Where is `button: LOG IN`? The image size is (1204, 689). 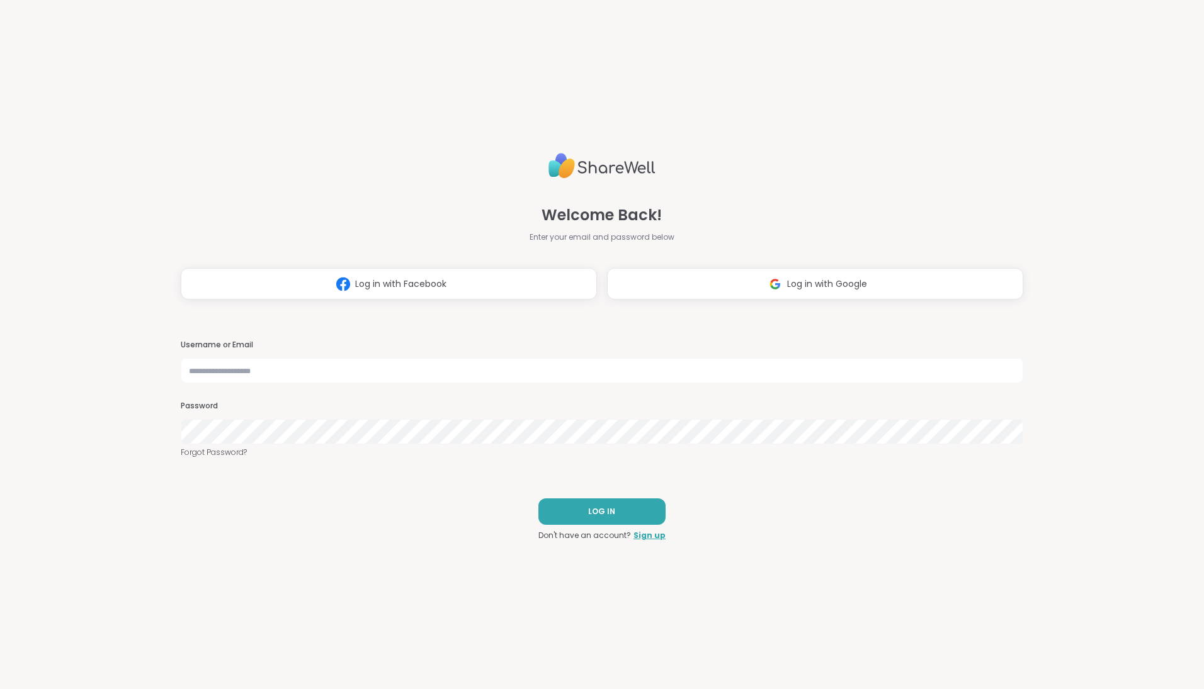
button: LOG IN is located at coordinates (602, 512).